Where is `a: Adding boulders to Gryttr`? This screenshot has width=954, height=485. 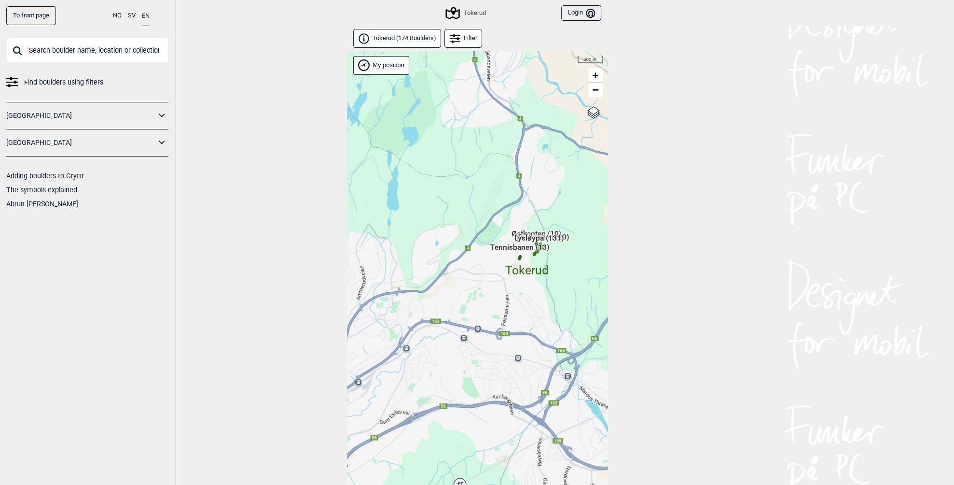 a: Adding boulders to Gryttr is located at coordinates (45, 176).